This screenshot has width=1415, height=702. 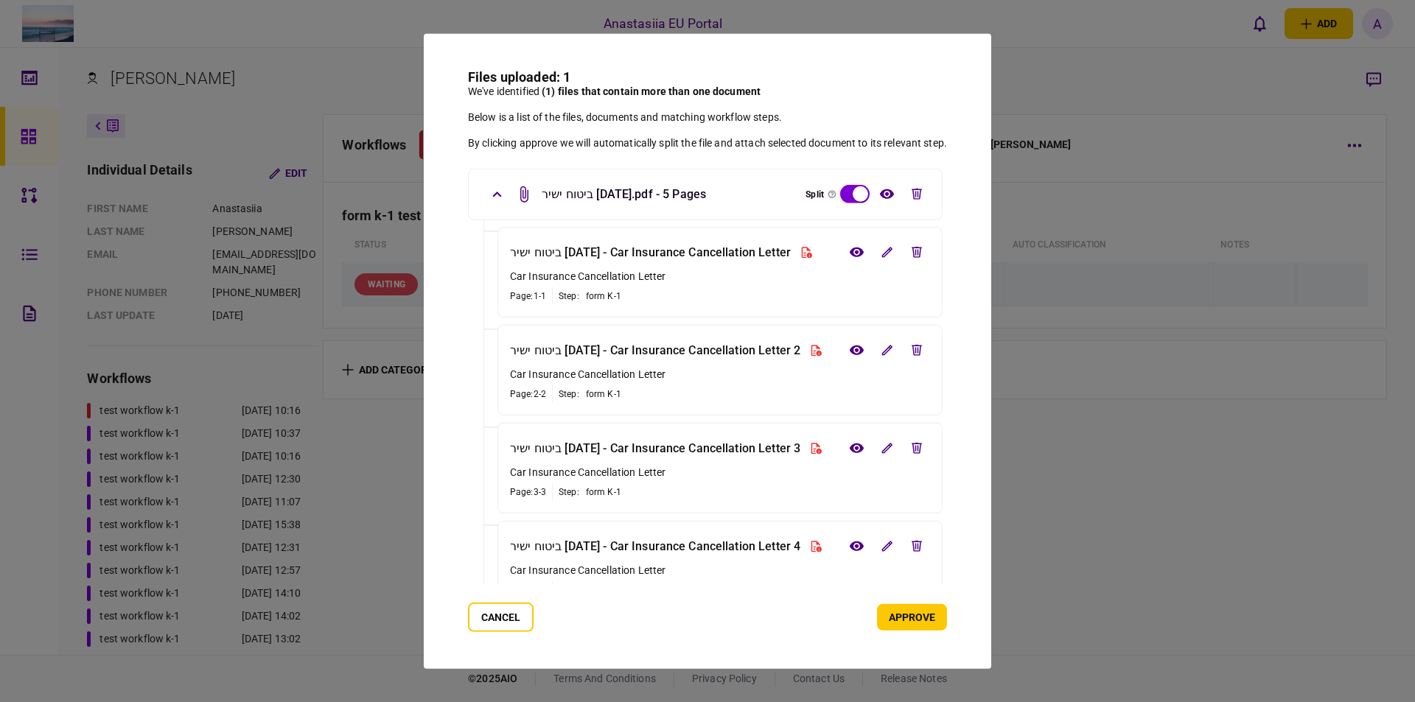 What do you see at coordinates (651, 91) in the screenshot?
I see `span: (1) files that contain more than one document` at bounding box center [651, 91].